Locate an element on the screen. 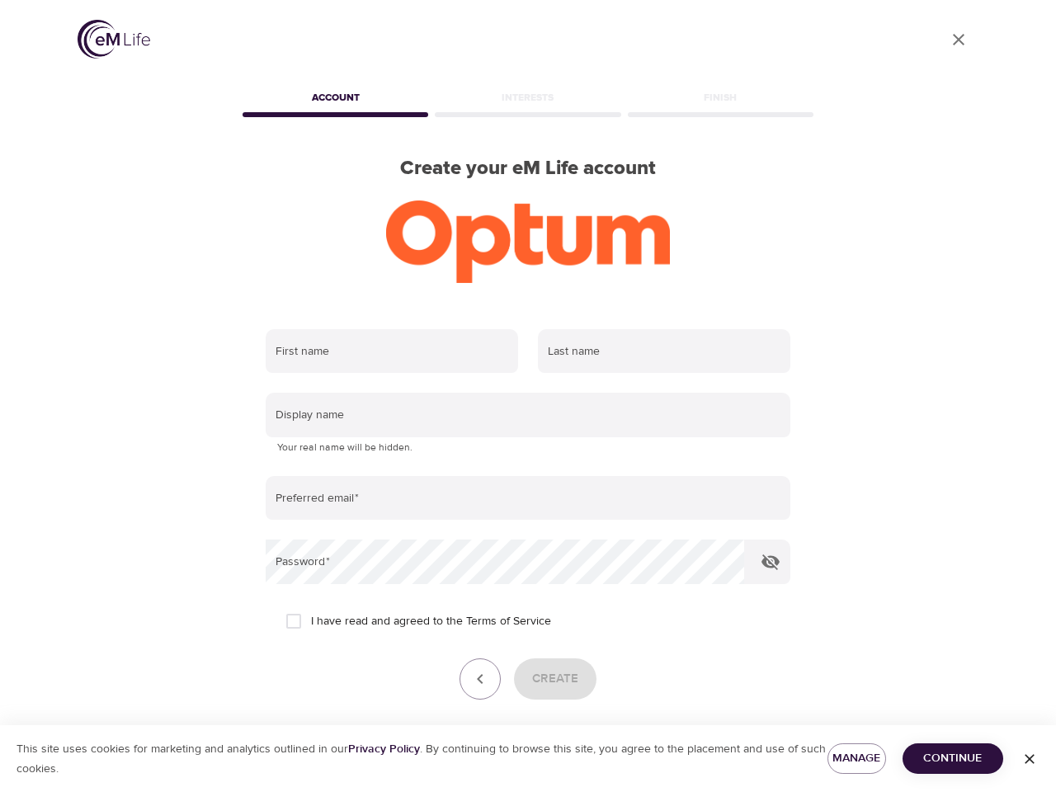 The height and width of the screenshot is (792, 1056). h2: Create your eM Life account is located at coordinates (528, 168).